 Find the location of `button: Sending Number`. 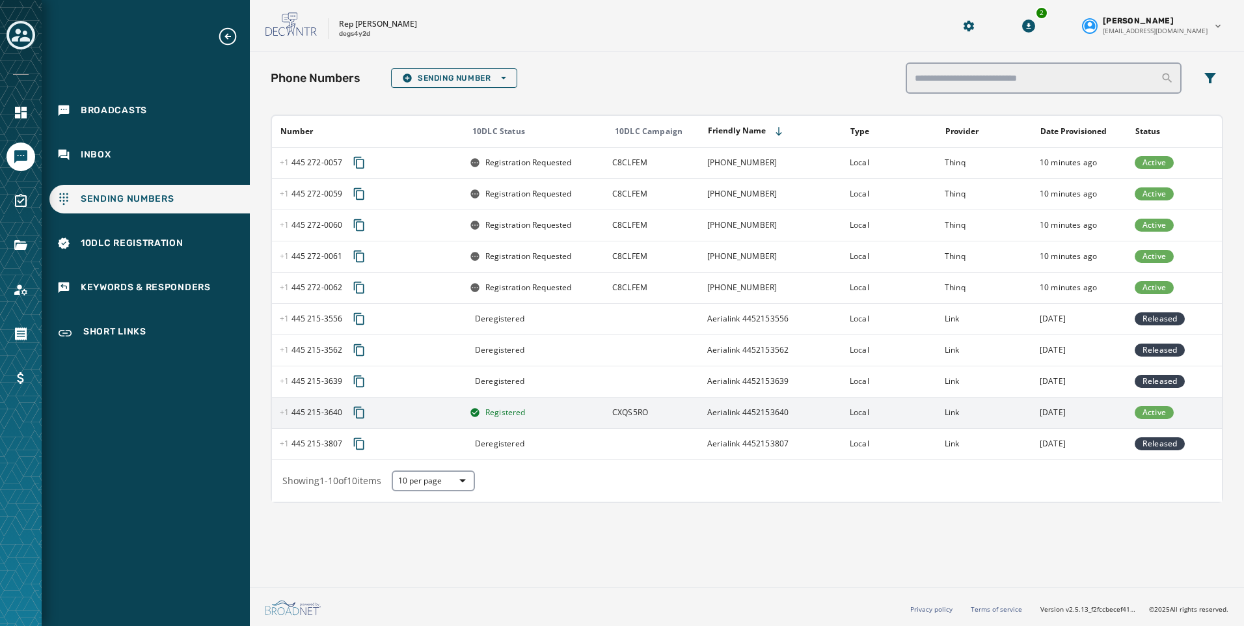

button: Sending Number is located at coordinates (454, 78).